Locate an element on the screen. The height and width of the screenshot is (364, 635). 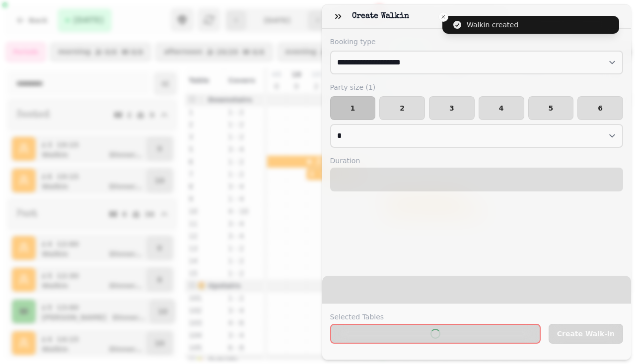
span: Create Walk-in is located at coordinates (586, 334).